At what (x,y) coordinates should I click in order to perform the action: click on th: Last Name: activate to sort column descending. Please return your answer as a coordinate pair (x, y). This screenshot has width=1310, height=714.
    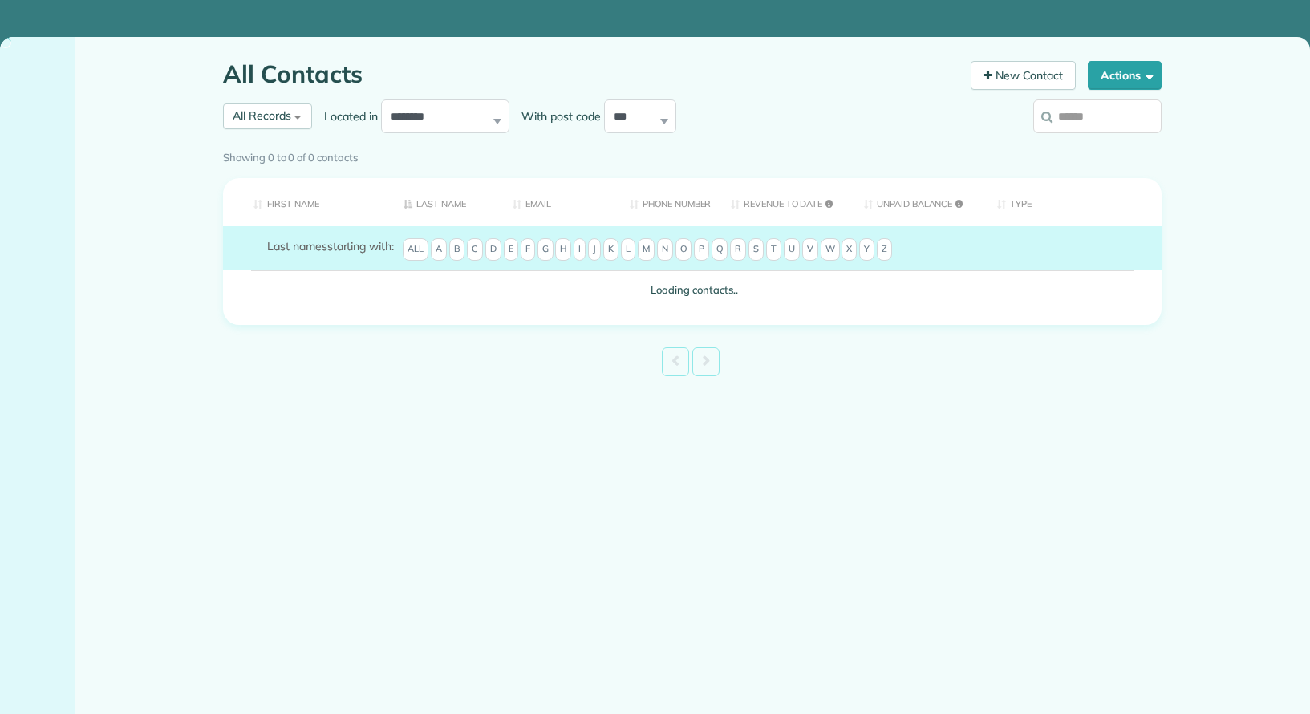
    Looking at the image, I should click on (446, 202).